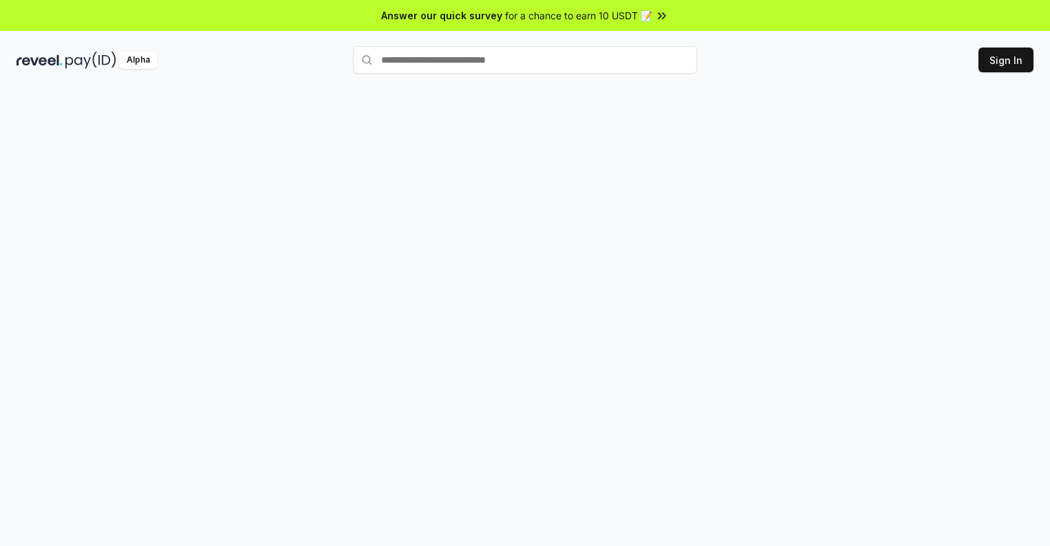 The image size is (1050, 546). What do you see at coordinates (138, 60) in the screenshot?
I see `div: Alpha` at bounding box center [138, 60].